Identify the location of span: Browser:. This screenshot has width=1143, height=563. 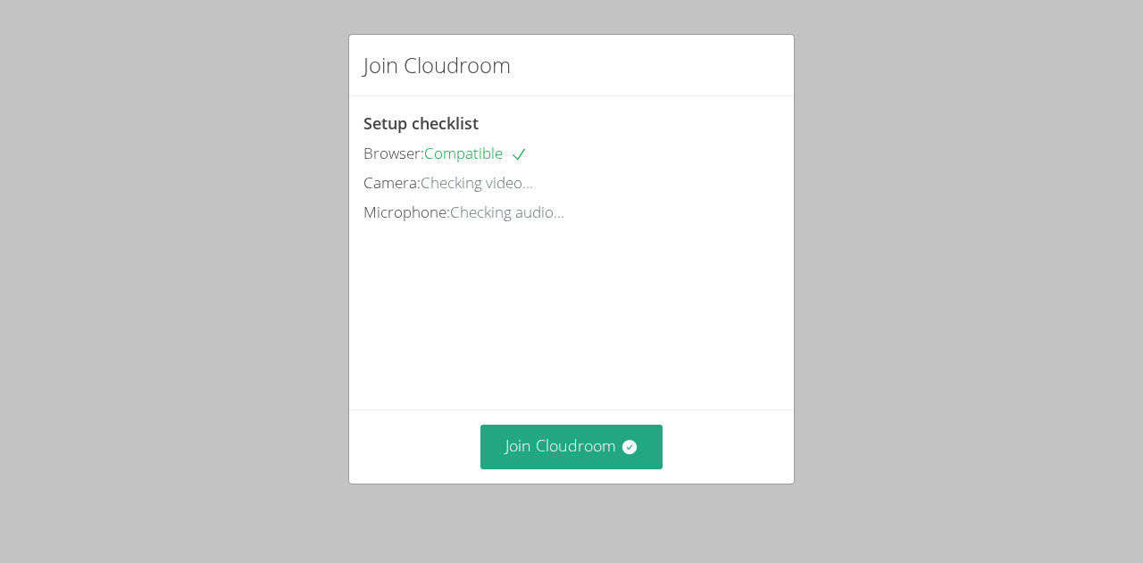
(394, 153).